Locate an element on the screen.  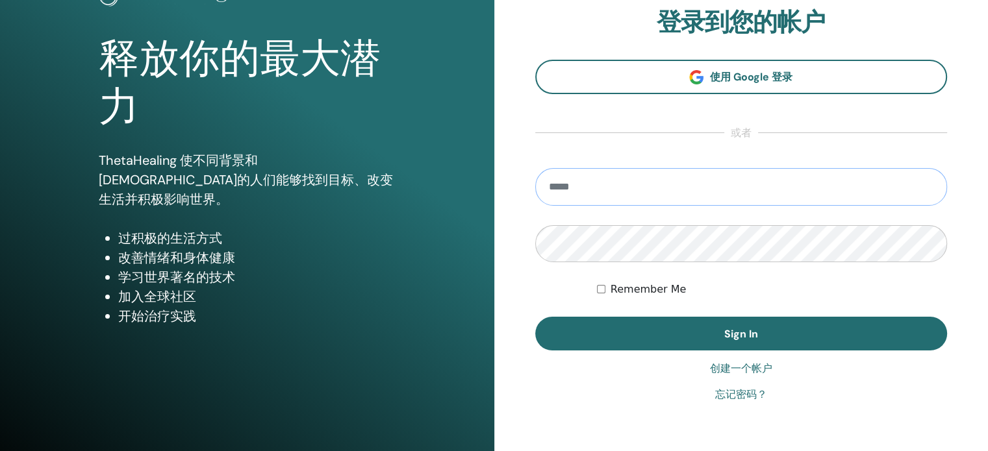
div: Keep me authenticated indefinitely or until I manually logout is located at coordinates (772, 290).